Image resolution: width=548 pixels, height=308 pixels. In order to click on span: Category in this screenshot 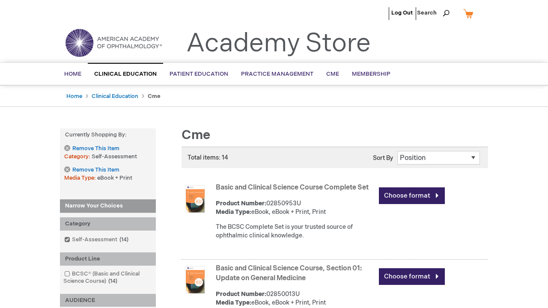, I will do `click(78, 157)`.